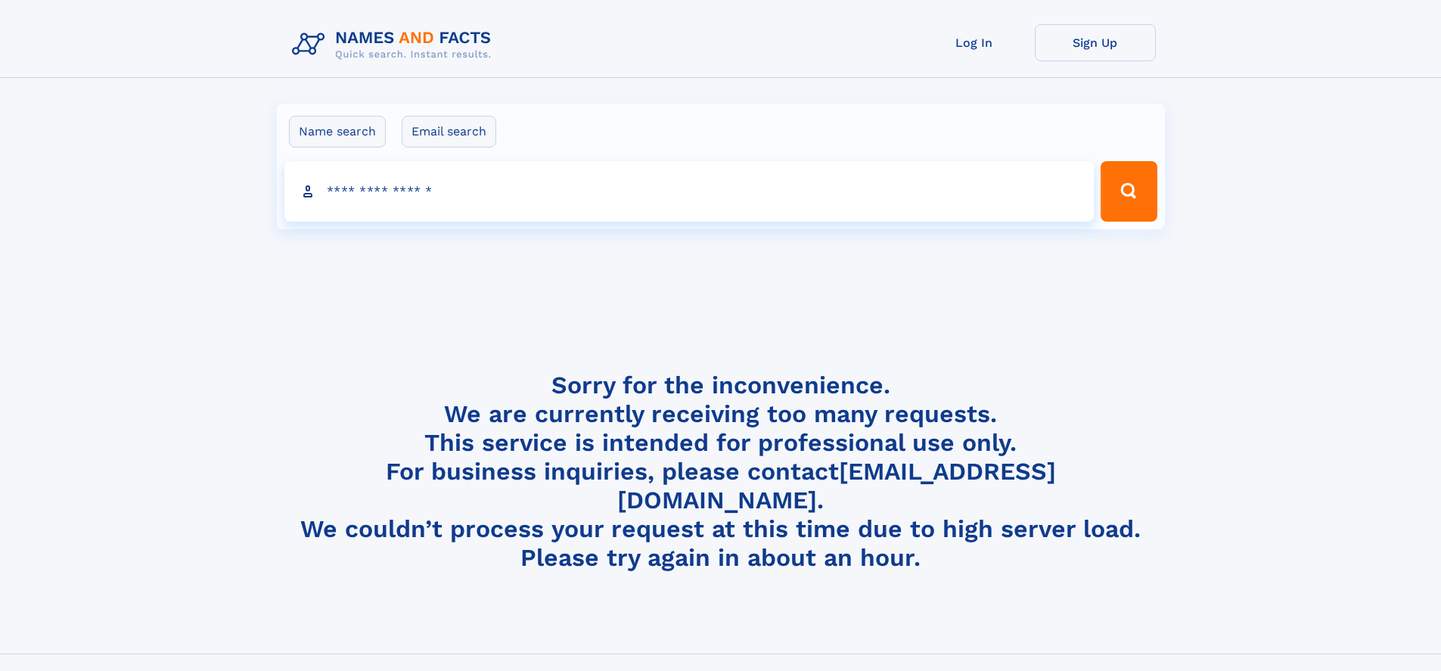  What do you see at coordinates (449, 132) in the screenshot?
I see `label: Email search` at bounding box center [449, 132].